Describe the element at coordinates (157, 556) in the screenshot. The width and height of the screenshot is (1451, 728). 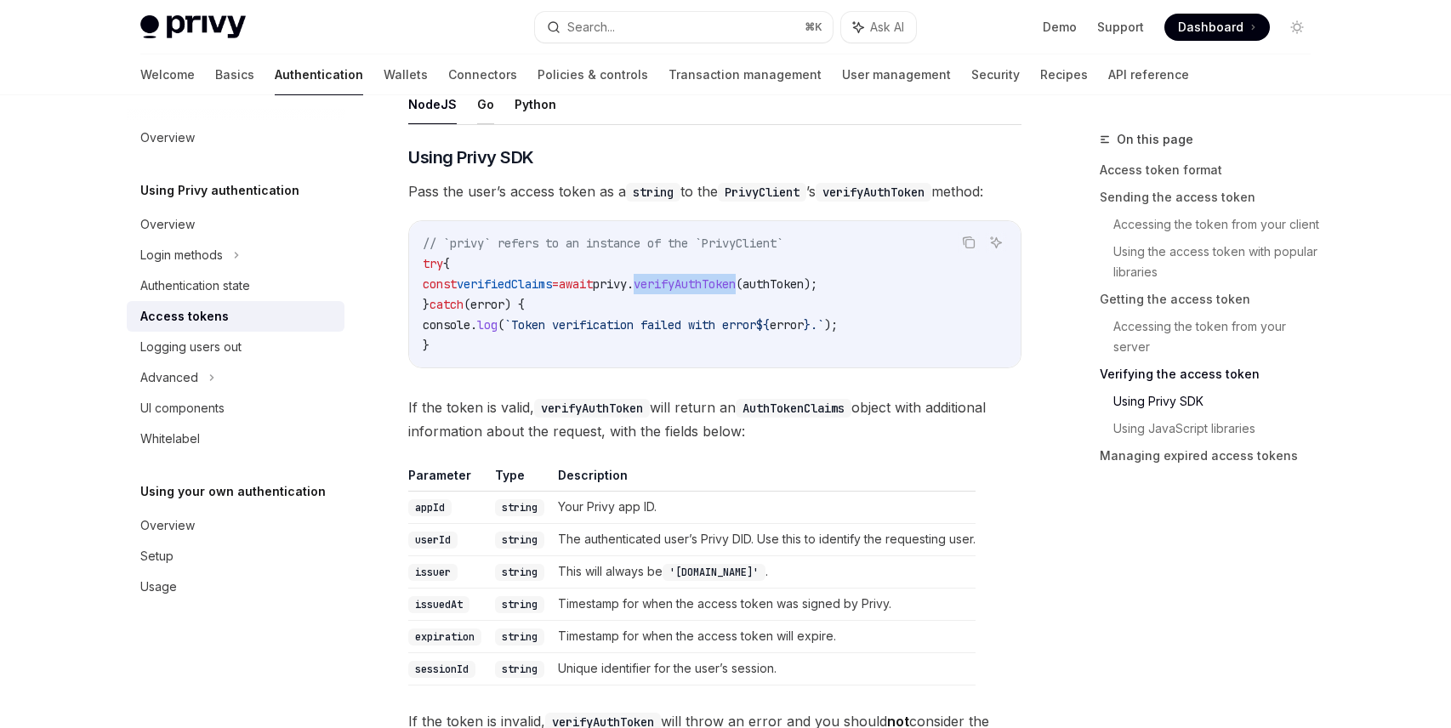
I see `div: Setup` at that location.